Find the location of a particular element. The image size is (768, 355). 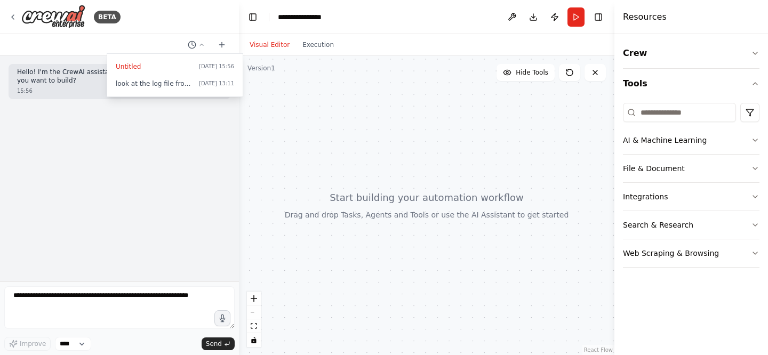

button: Crew is located at coordinates (691, 53).